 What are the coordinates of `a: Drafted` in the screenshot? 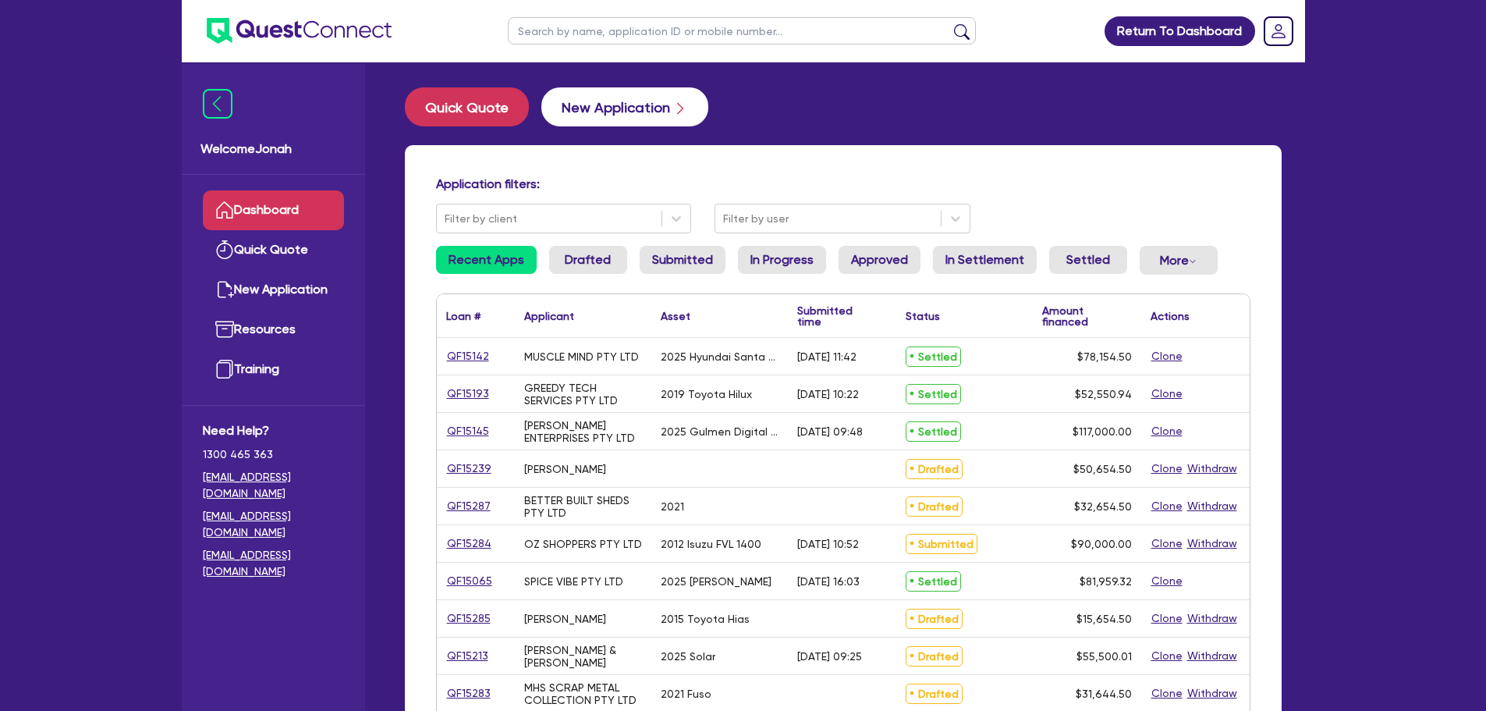 It's located at (588, 260).